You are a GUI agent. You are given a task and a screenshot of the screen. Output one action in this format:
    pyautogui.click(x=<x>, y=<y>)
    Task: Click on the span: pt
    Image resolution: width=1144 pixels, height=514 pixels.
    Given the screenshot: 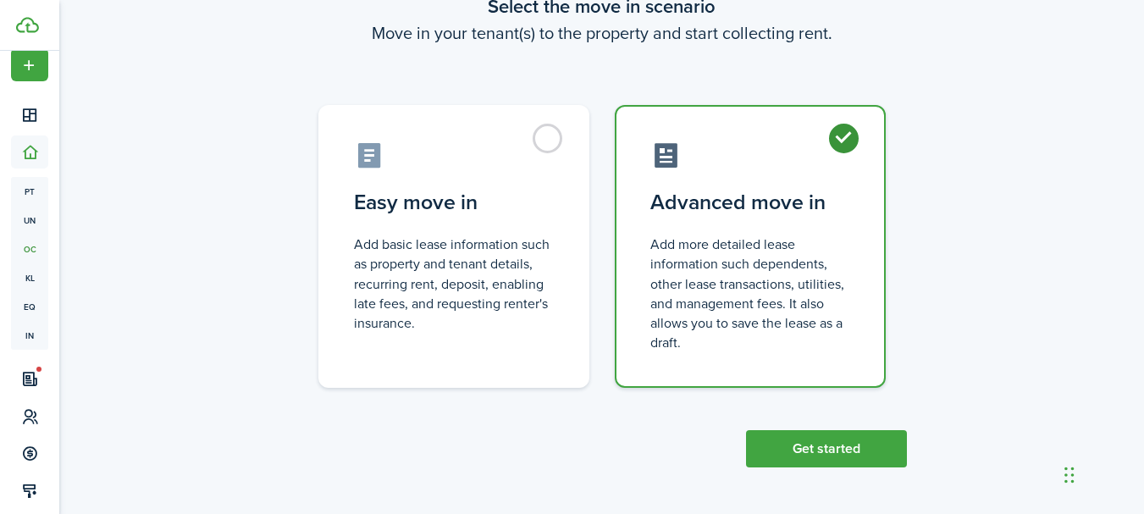 What is the action you would take?
    pyautogui.click(x=30, y=191)
    